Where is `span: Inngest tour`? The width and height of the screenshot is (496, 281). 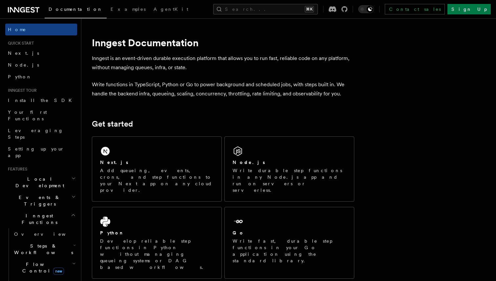
span: Inngest tour is located at coordinates (21, 90).